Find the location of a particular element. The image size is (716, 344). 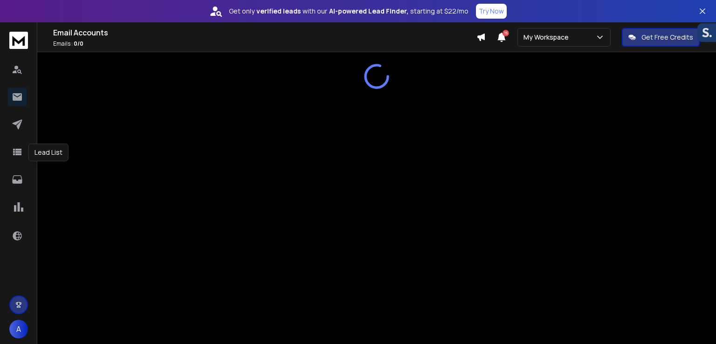

p: My Workspace is located at coordinates (548, 37).